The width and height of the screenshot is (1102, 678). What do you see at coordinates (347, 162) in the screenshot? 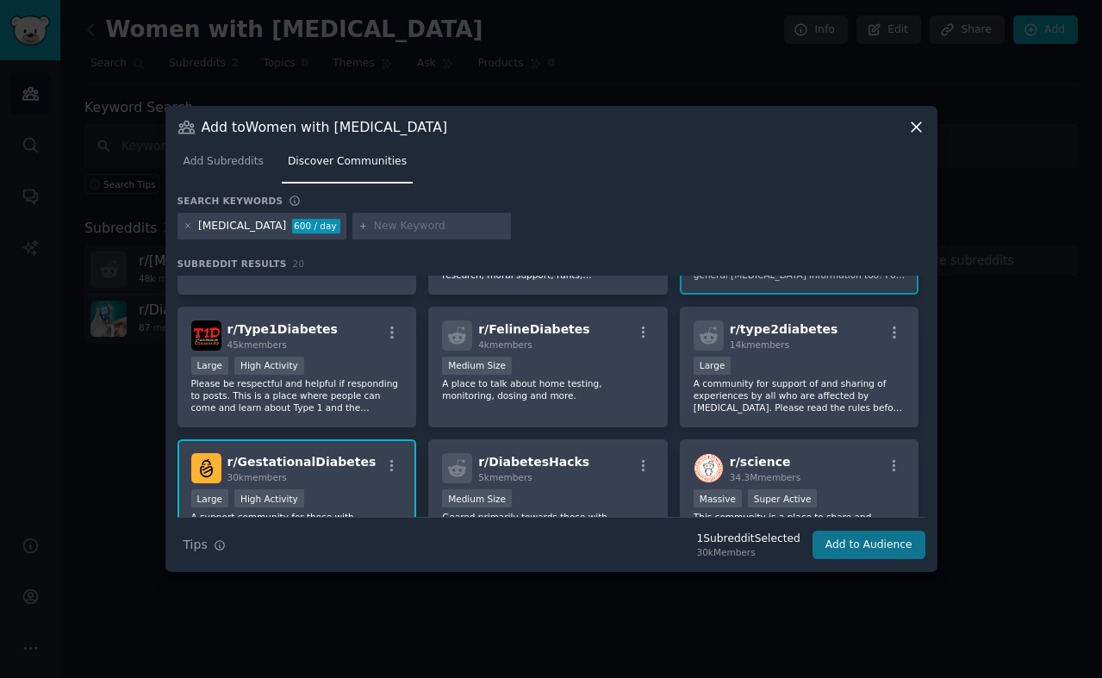
I see `span: Discover Communities` at bounding box center [347, 162].